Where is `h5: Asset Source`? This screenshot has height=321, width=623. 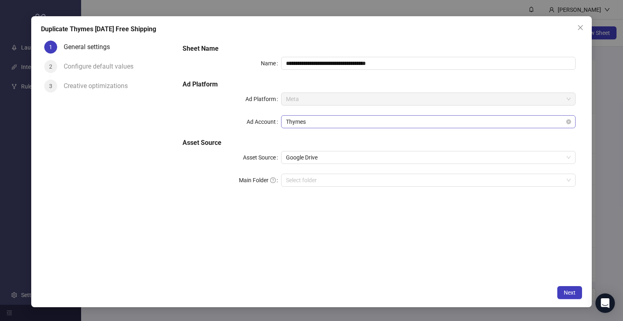
h5: Asset Source is located at coordinates (379, 143).